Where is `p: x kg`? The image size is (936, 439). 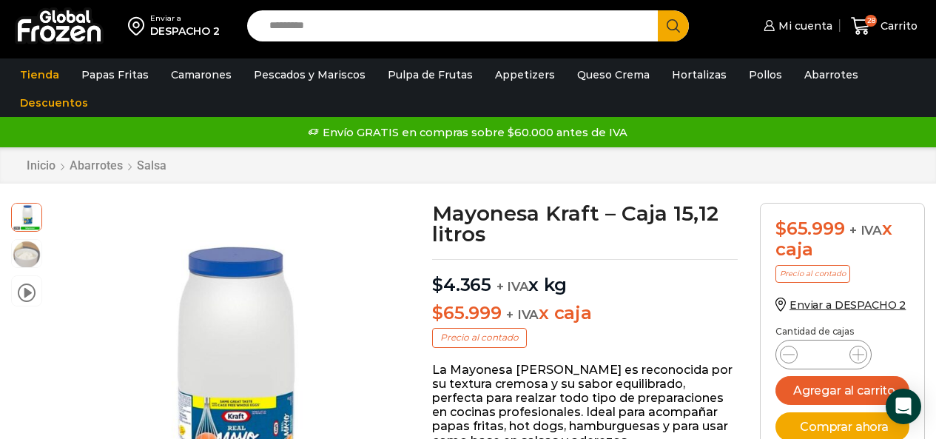 p: x kg is located at coordinates (584, 277).